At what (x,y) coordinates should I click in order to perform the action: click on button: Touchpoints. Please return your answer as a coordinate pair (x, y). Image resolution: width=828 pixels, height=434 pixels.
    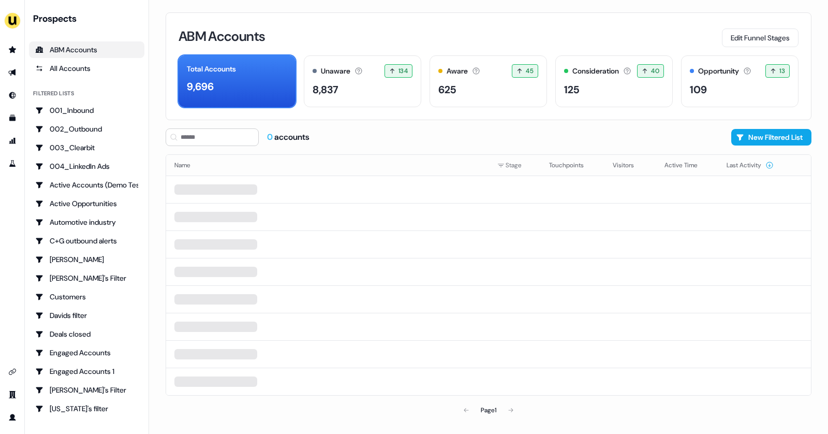
    Looking at the image, I should click on (572, 165).